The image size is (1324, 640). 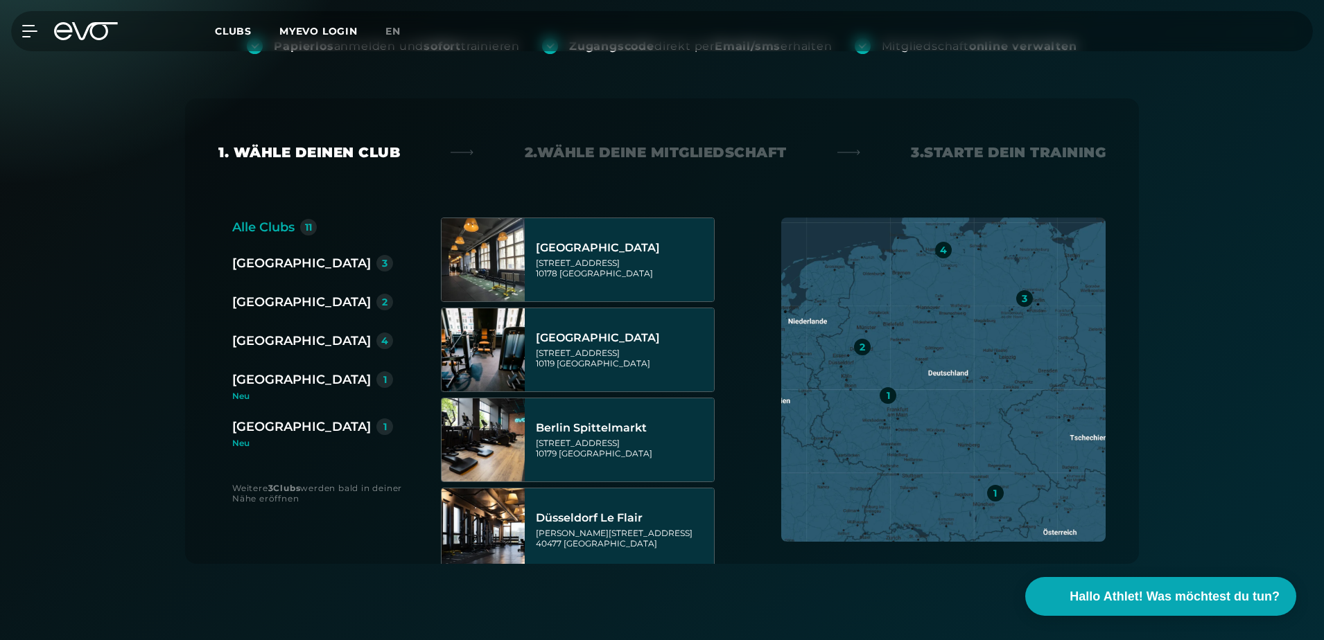 What do you see at coordinates (247, 30) in the screenshot?
I see `a: Clubs` at bounding box center [247, 30].